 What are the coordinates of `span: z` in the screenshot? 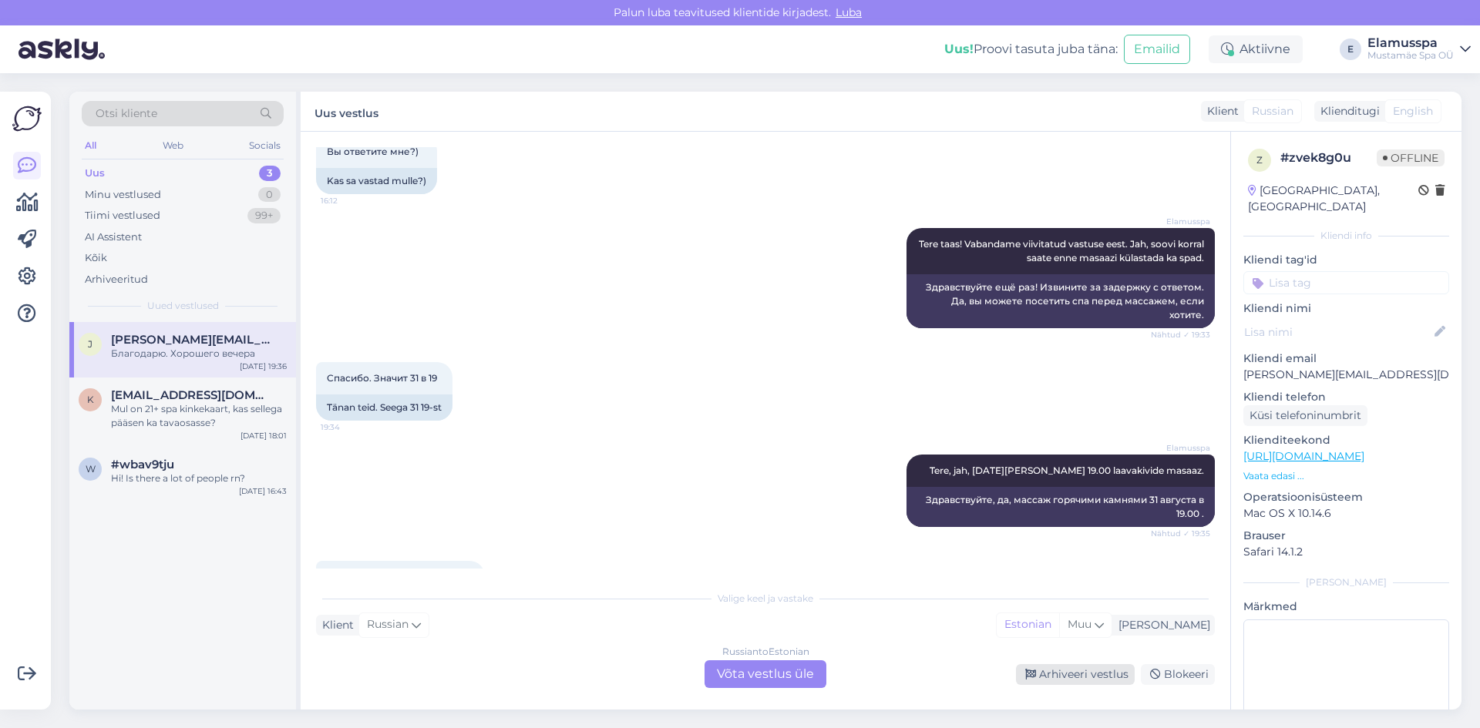 It's located at (1259, 160).